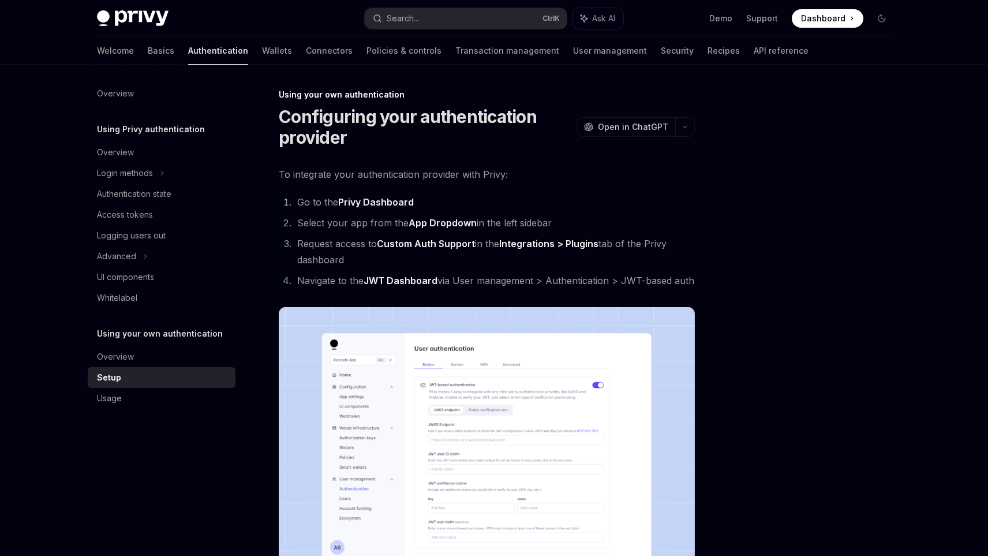 Image resolution: width=988 pixels, height=556 pixels. I want to click on div: UI components, so click(125, 277).